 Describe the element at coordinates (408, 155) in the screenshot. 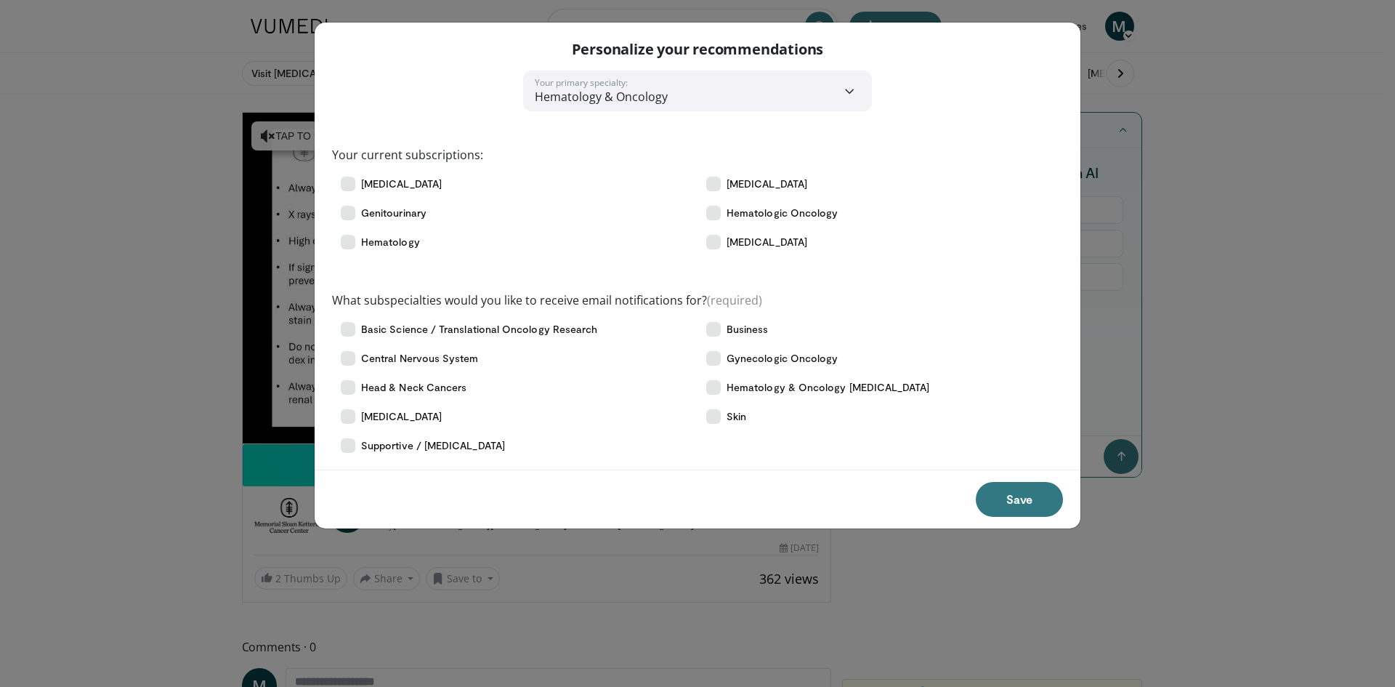

I see `label: Your current subscriptions:` at that location.